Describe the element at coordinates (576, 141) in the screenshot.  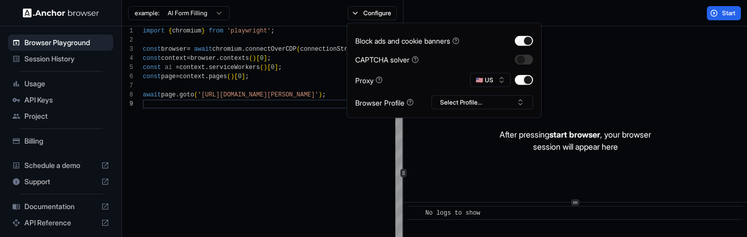
I see `p: After pressing , your browser session will appear here` at that location.